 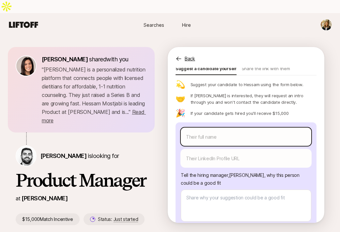 What do you see at coordinates (81, 180) in the screenshot?
I see `h1: Product Manager` at bounding box center [81, 180].